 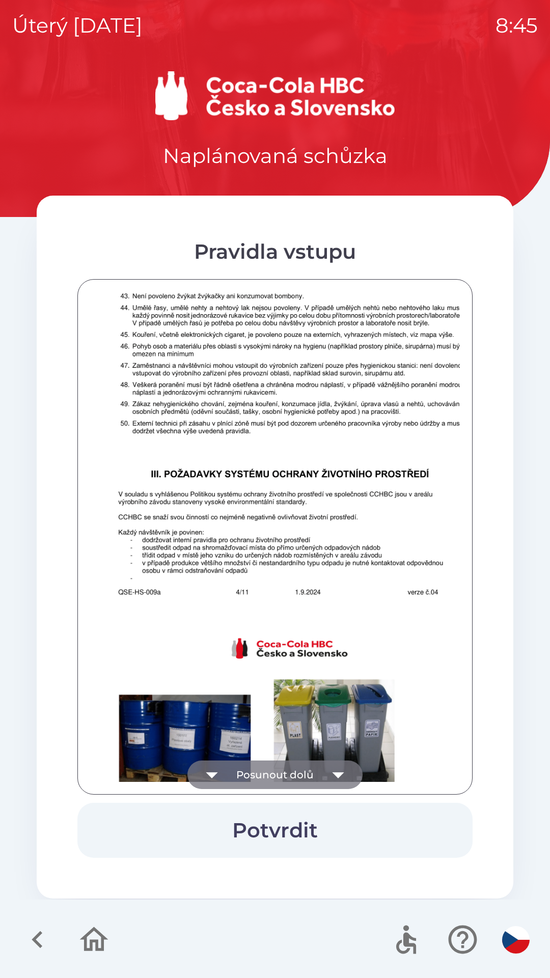 What do you see at coordinates (275, 96) in the screenshot?
I see `img: Logo` at bounding box center [275, 96].